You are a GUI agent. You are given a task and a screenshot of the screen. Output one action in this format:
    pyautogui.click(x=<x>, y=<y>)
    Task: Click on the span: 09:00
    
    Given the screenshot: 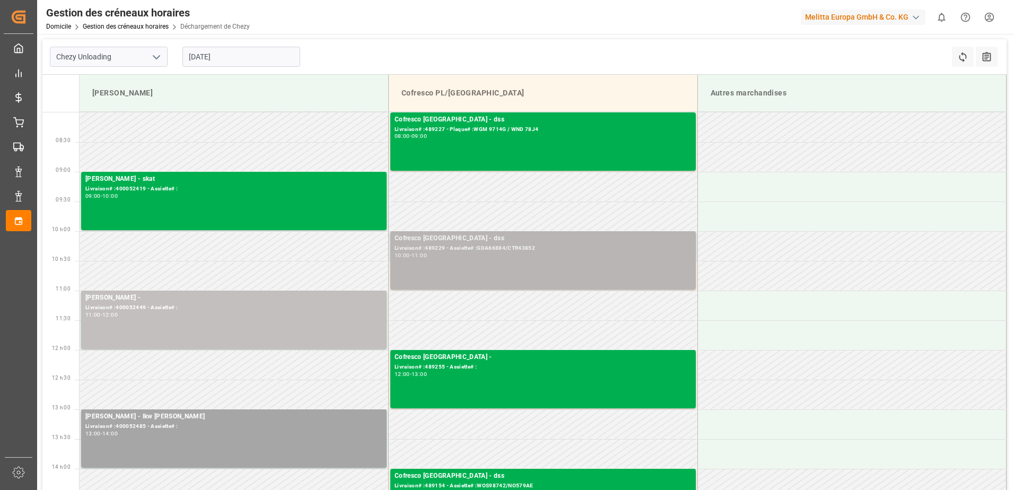 What is the action you would take?
    pyautogui.click(x=63, y=170)
    